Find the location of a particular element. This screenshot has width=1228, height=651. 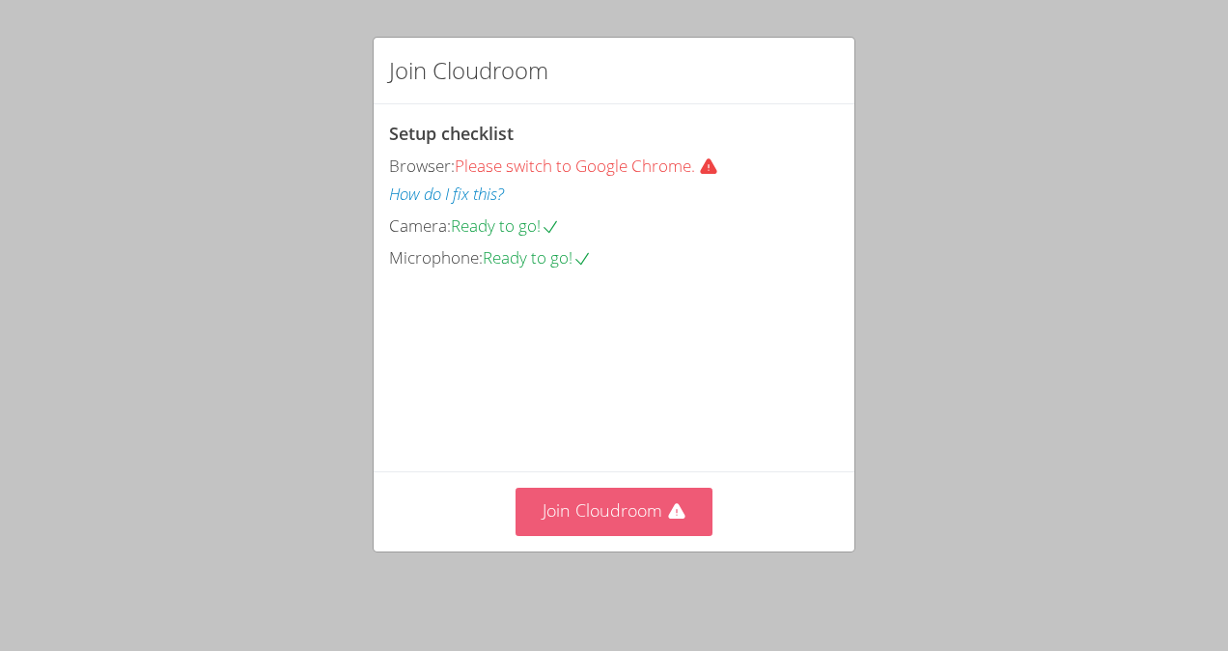

span: Camera: is located at coordinates (420, 225).